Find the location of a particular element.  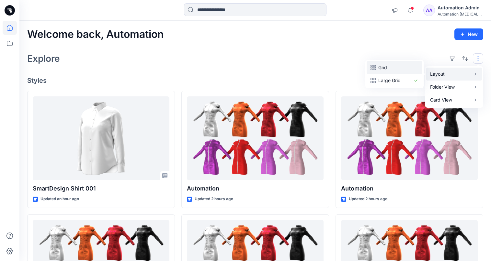

p: Large Grid is located at coordinates (395, 81).